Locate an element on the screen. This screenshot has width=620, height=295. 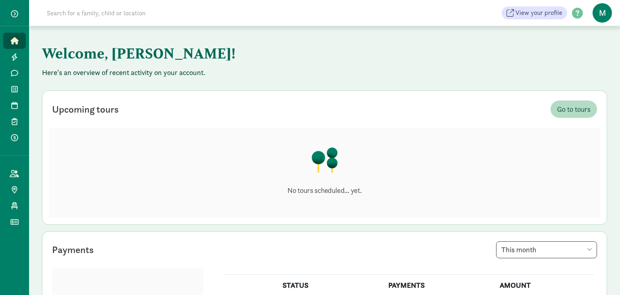
div: Upcoming tours is located at coordinates (85, 109).